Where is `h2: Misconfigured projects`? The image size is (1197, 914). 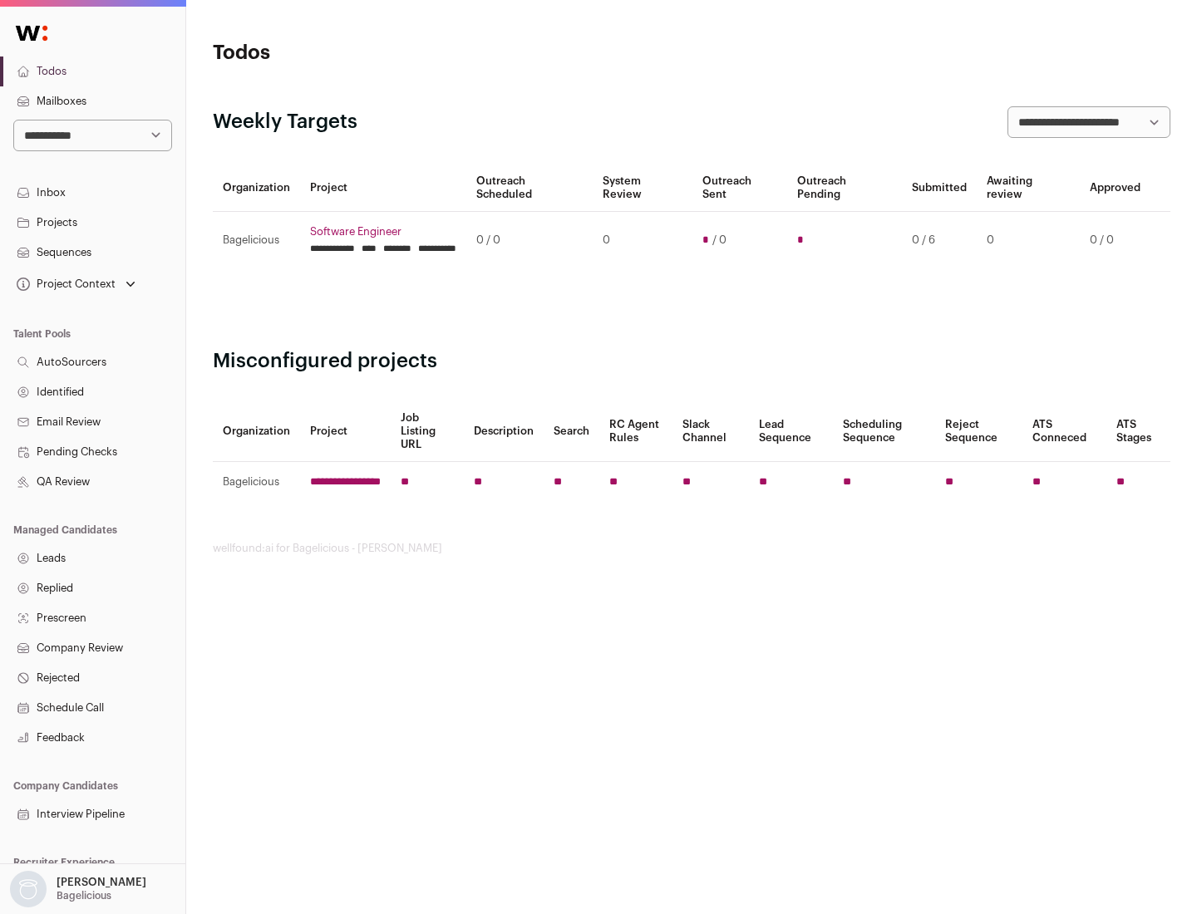
h2: Misconfigured projects is located at coordinates (691, 362).